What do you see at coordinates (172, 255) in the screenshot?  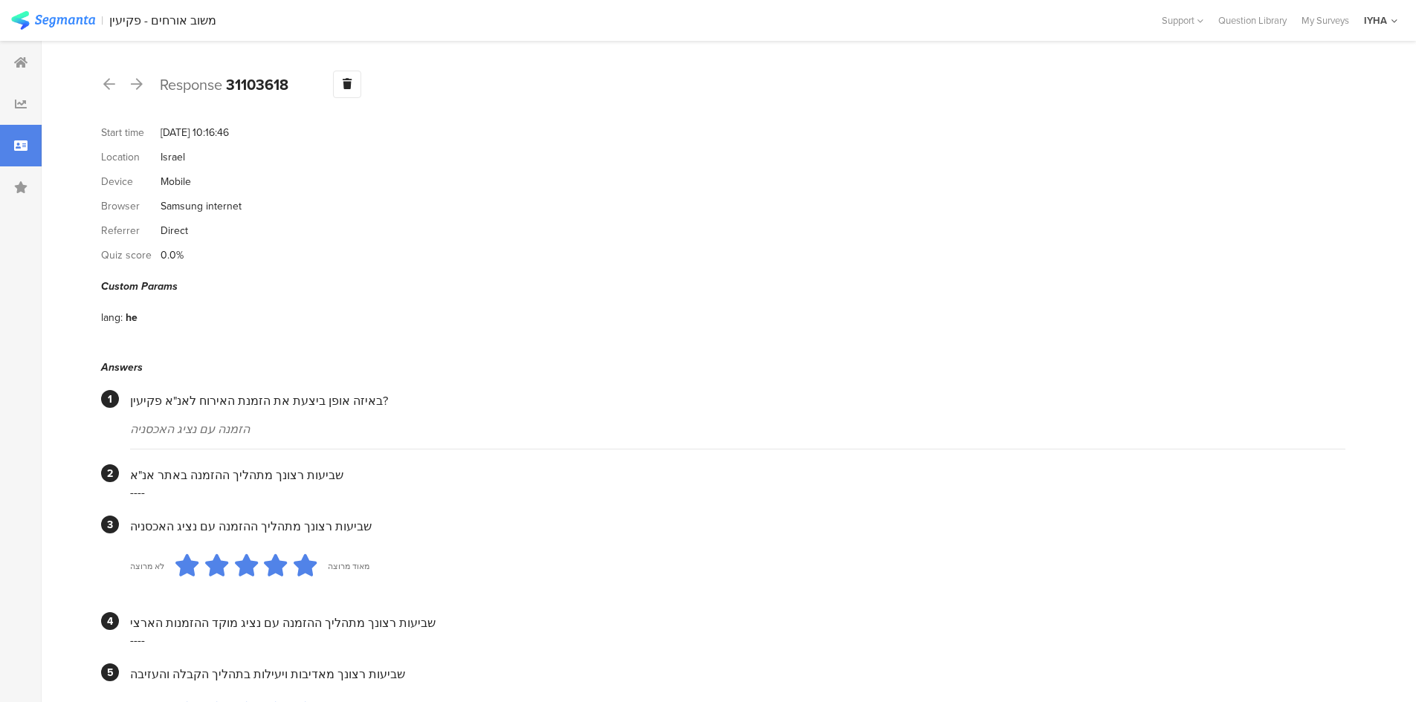 I see `div: 0.0%` at bounding box center [172, 255].